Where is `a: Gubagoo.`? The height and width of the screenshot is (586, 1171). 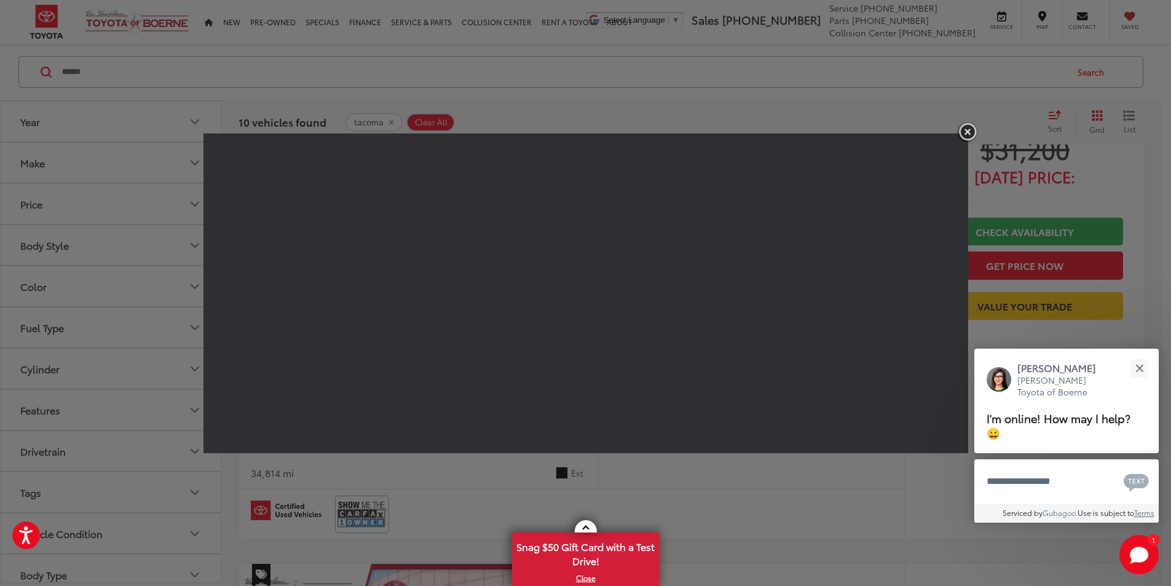 a: Gubagoo. is located at coordinates (1059, 512).